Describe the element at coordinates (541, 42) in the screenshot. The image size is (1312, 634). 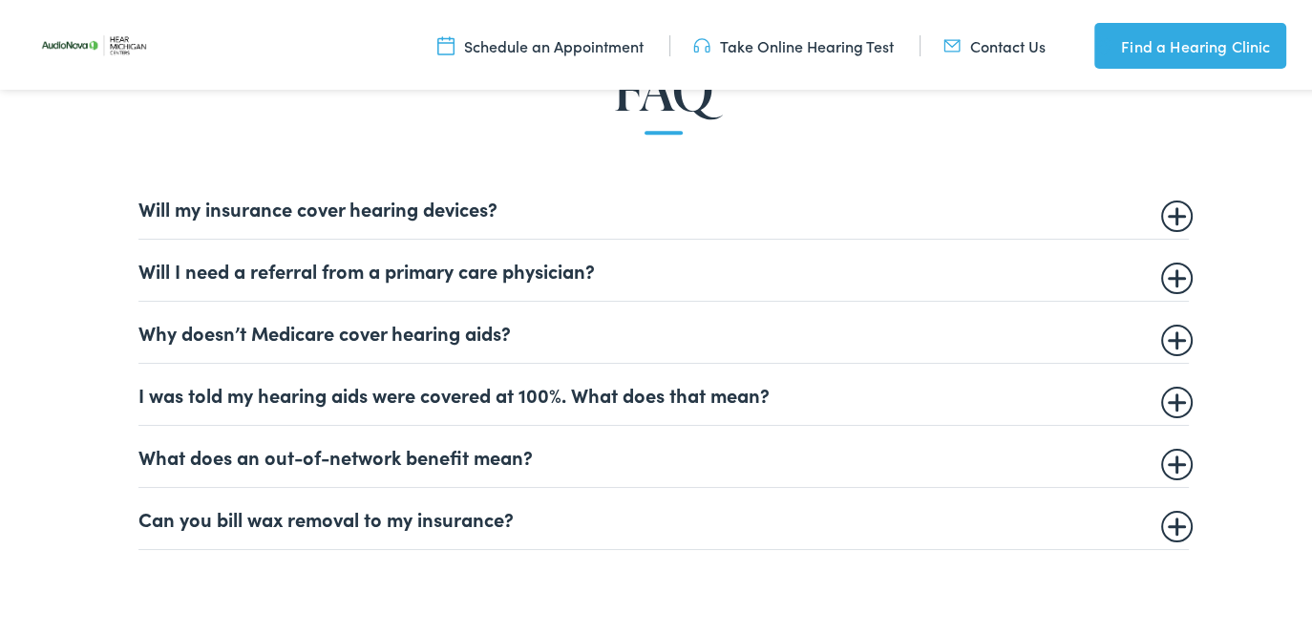
I see `a: Schedule an Appointment` at that location.